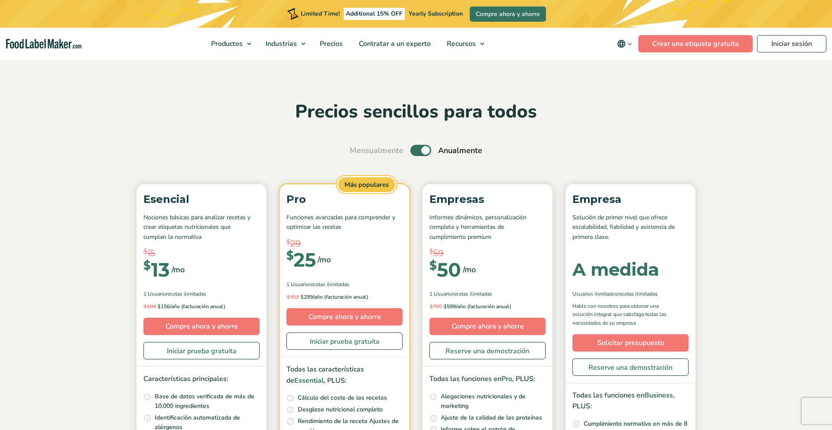 The height and width of the screenshot is (430, 832). I want to click on del: 352, so click(293, 297).